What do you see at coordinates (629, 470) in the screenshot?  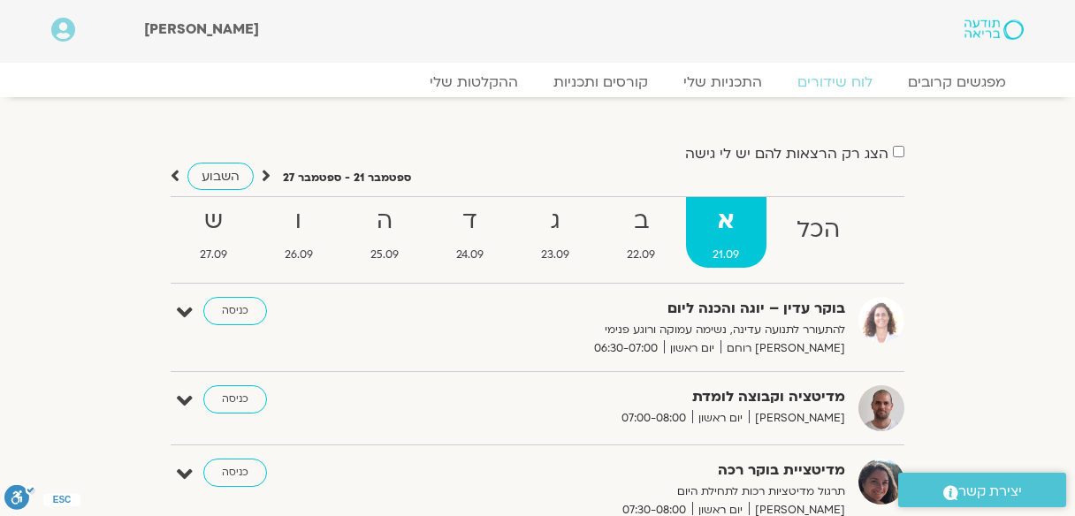 I see `strong: מדיטציית בוקר רכה` at bounding box center [629, 470].